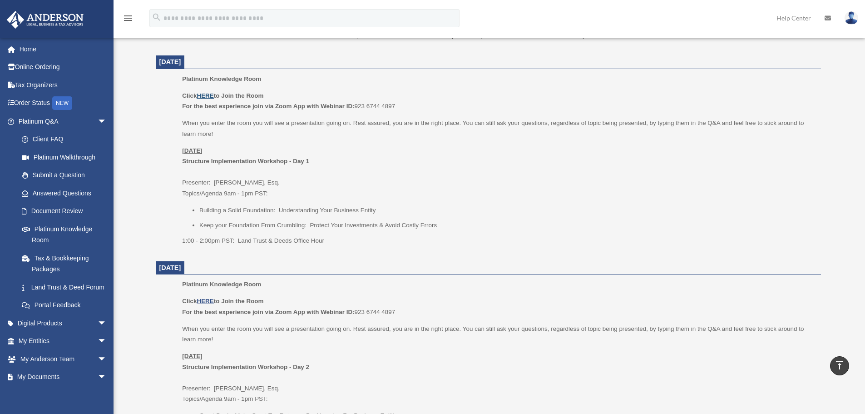 The width and height of the screenshot is (865, 414). What do you see at coordinates (66, 139) in the screenshot?
I see `a: Client FAQ` at bounding box center [66, 139].